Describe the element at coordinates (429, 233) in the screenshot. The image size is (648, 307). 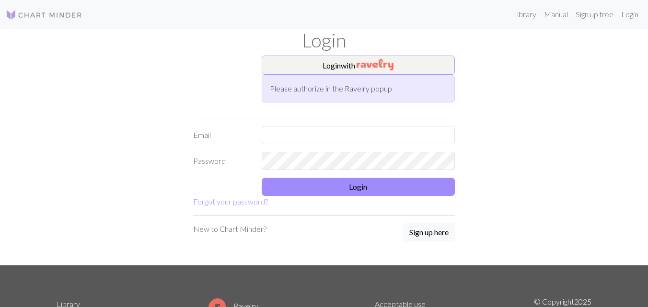
I see `a: Sign up here` at that location.